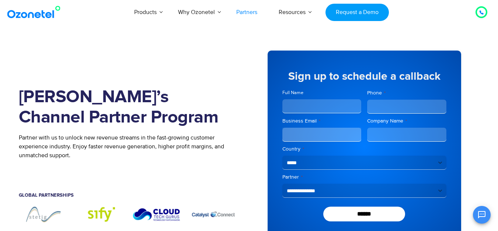 The image size is (498, 231). Describe the element at coordinates (43, 214) in the screenshot. I see `img: Stetig` at that location.